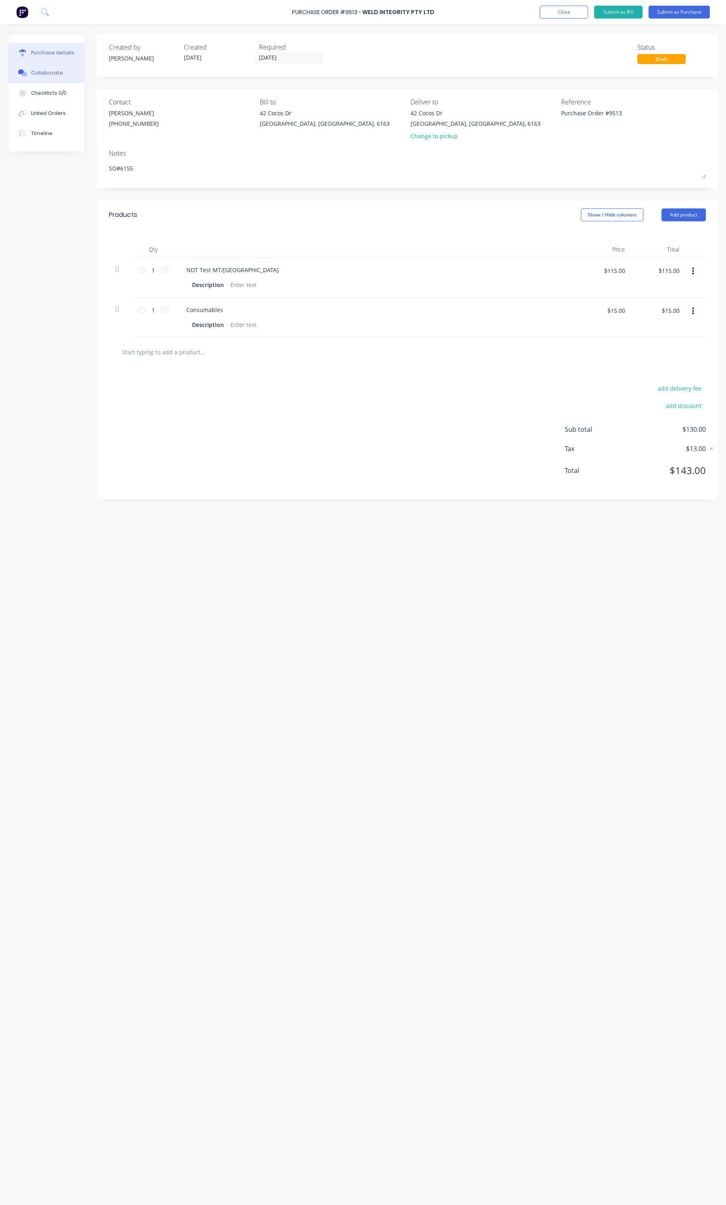  Describe the element at coordinates (46, 93) in the screenshot. I see `button: Checklists 0/0` at that location.